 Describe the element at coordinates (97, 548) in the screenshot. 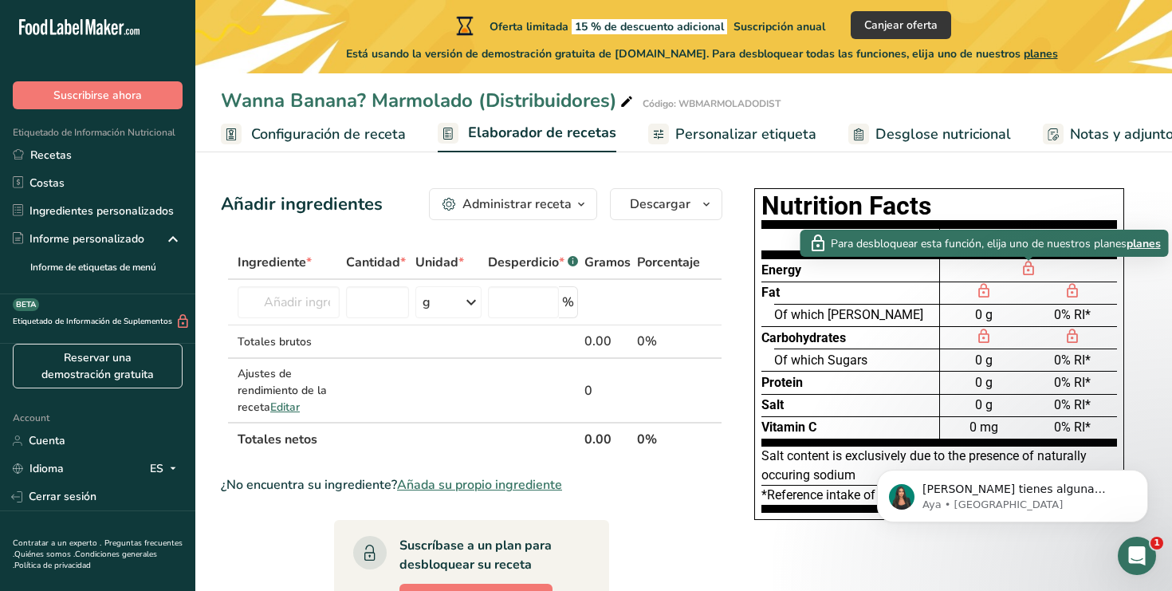

I see `a: Preguntas frecuentes .` at that location.